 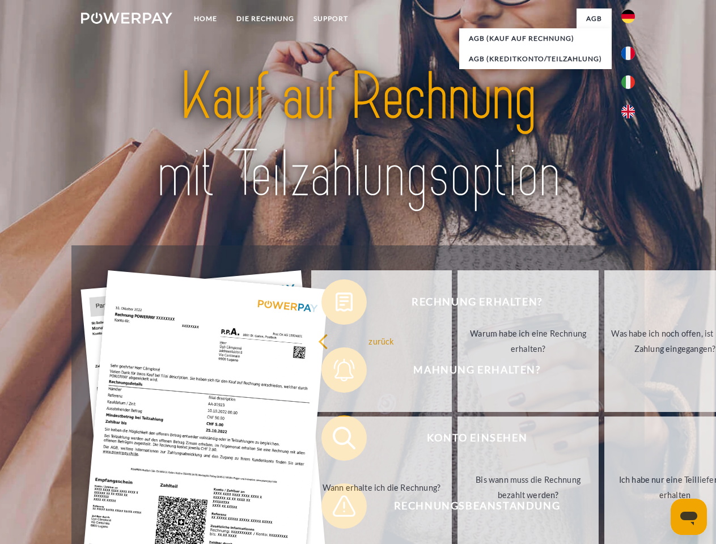 I want to click on a: AGB (Kreditkonto/Teilzahlung), so click(x=535, y=59).